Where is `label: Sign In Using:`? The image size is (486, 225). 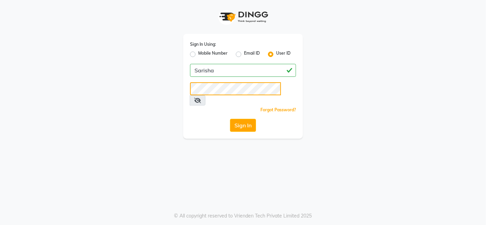
label: Sign In Using: is located at coordinates (203, 44).